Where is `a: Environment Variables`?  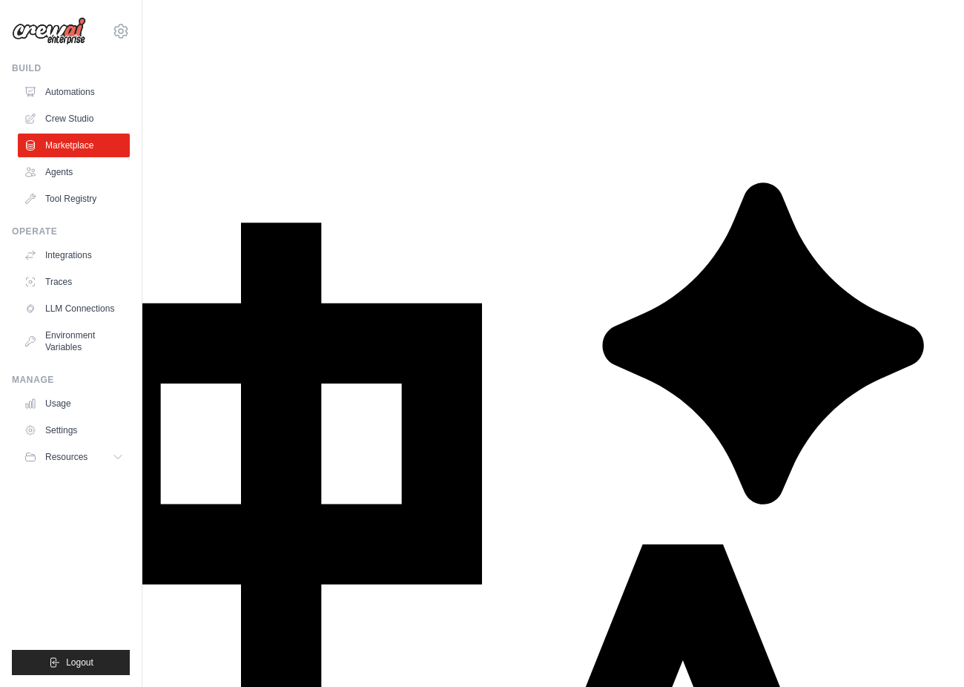 a: Environment Variables is located at coordinates (73, 341).